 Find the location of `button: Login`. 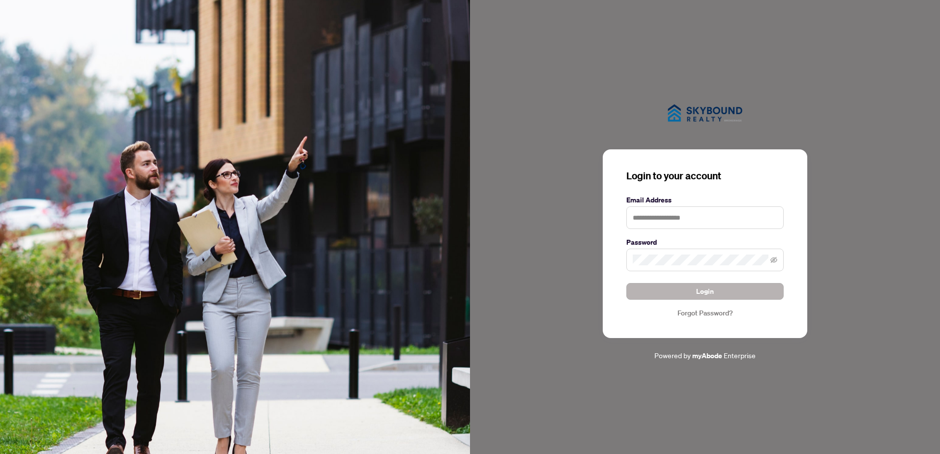

button: Login is located at coordinates (705, 291).